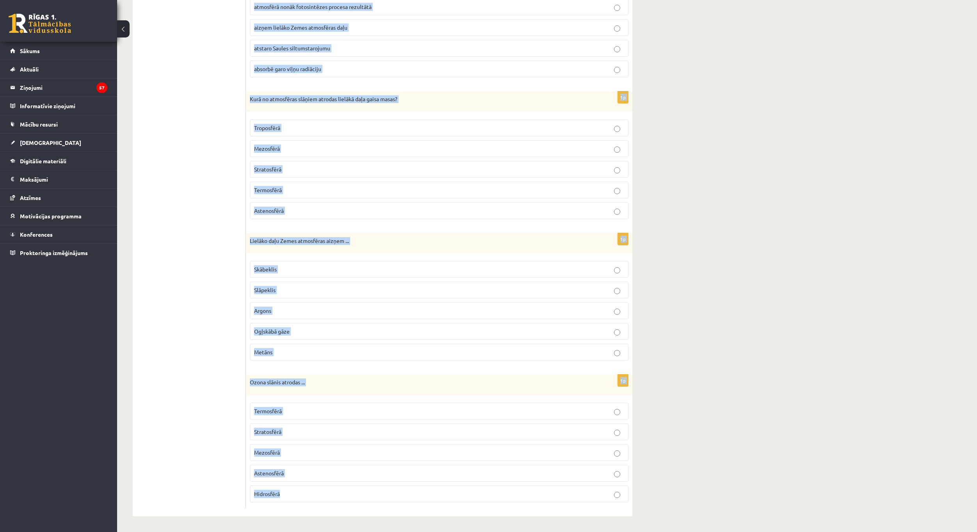 The image size is (977, 532). Describe the element at coordinates (59, 69) in the screenshot. I see `a: Aktuāli` at that location.